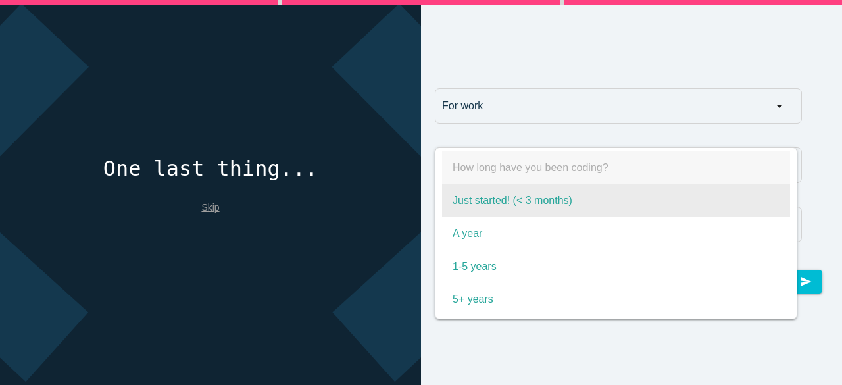 The image size is (842, 385). What do you see at coordinates (616, 266) in the screenshot?
I see `span: 1-5 years` at bounding box center [616, 266].